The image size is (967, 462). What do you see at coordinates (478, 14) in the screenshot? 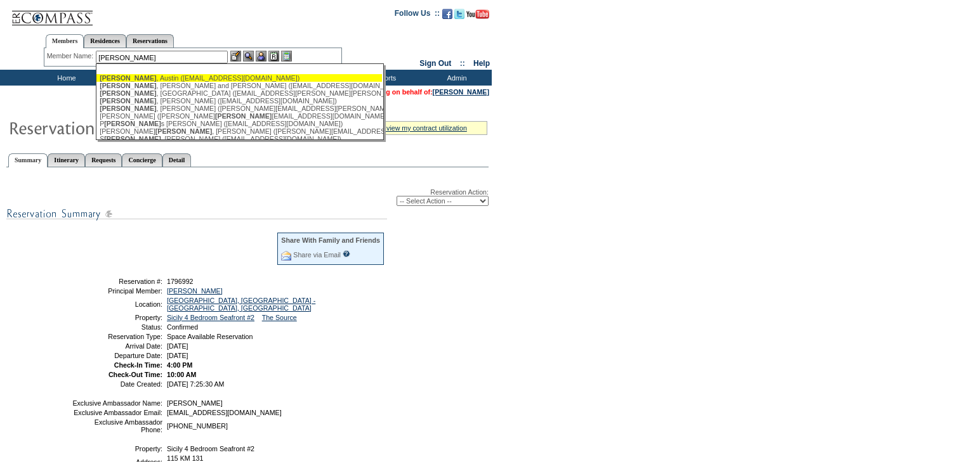
I see `img: Subscribe to our YouTube Channel` at bounding box center [478, 14].